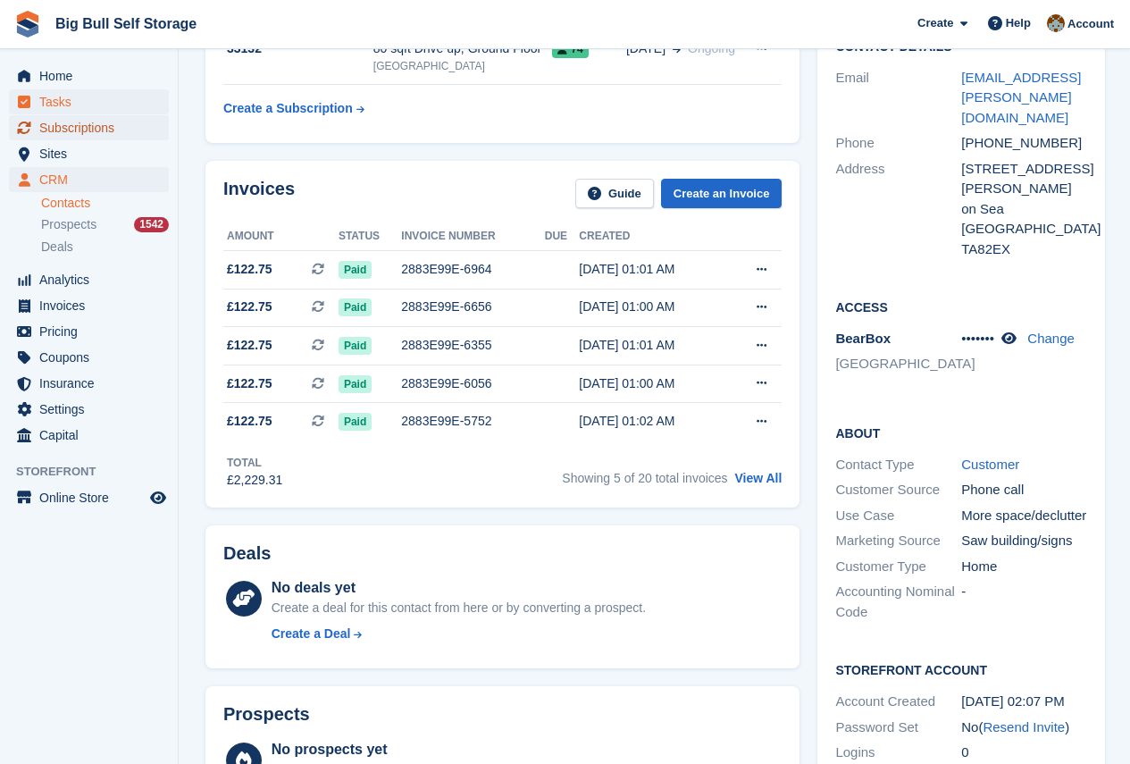 This screenshot has width=1130, height=764. What do you see at coordinates (93, 409) in the screenshot?
I see `span: Settings` at bounding box center [93, 409].